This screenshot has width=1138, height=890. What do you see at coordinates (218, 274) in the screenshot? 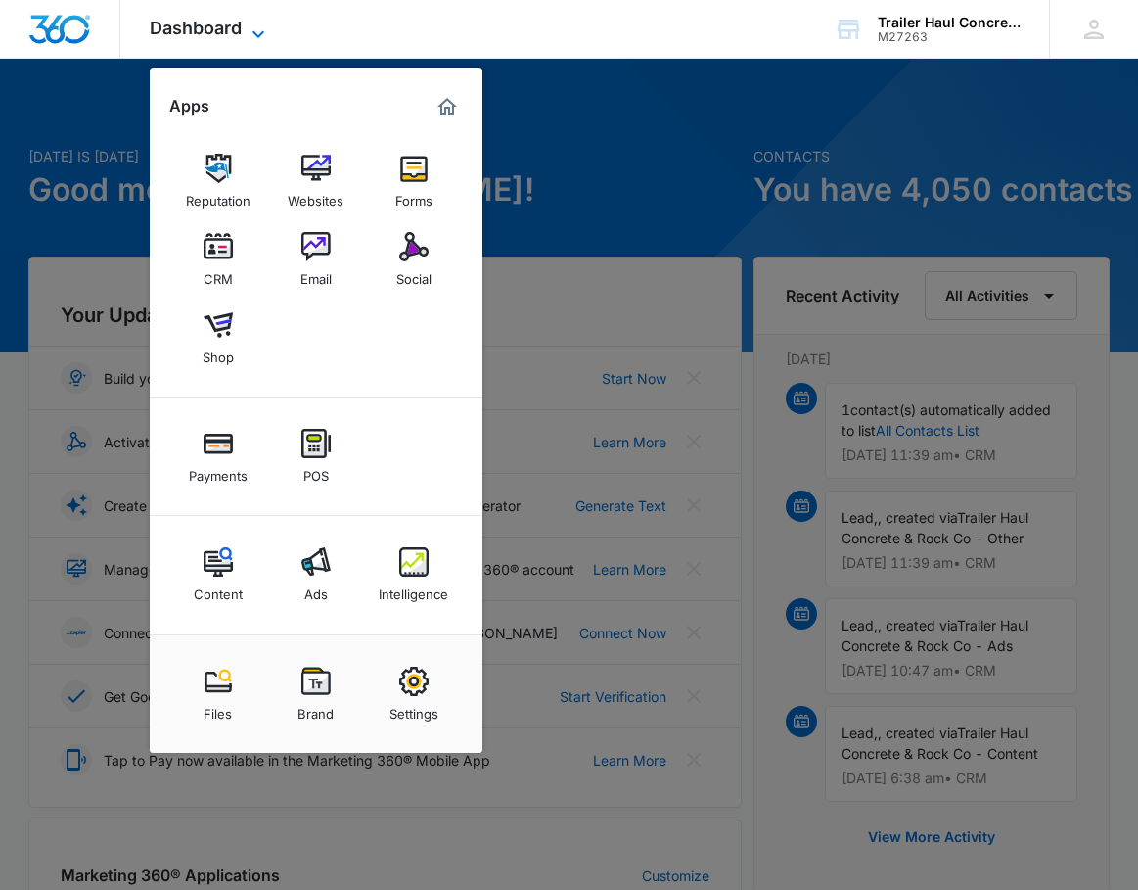
I see `div: CRM` at bounding box center [218, 274].